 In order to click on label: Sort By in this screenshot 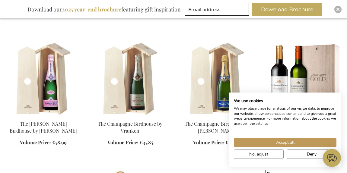, I will do `click(291, 16)`.